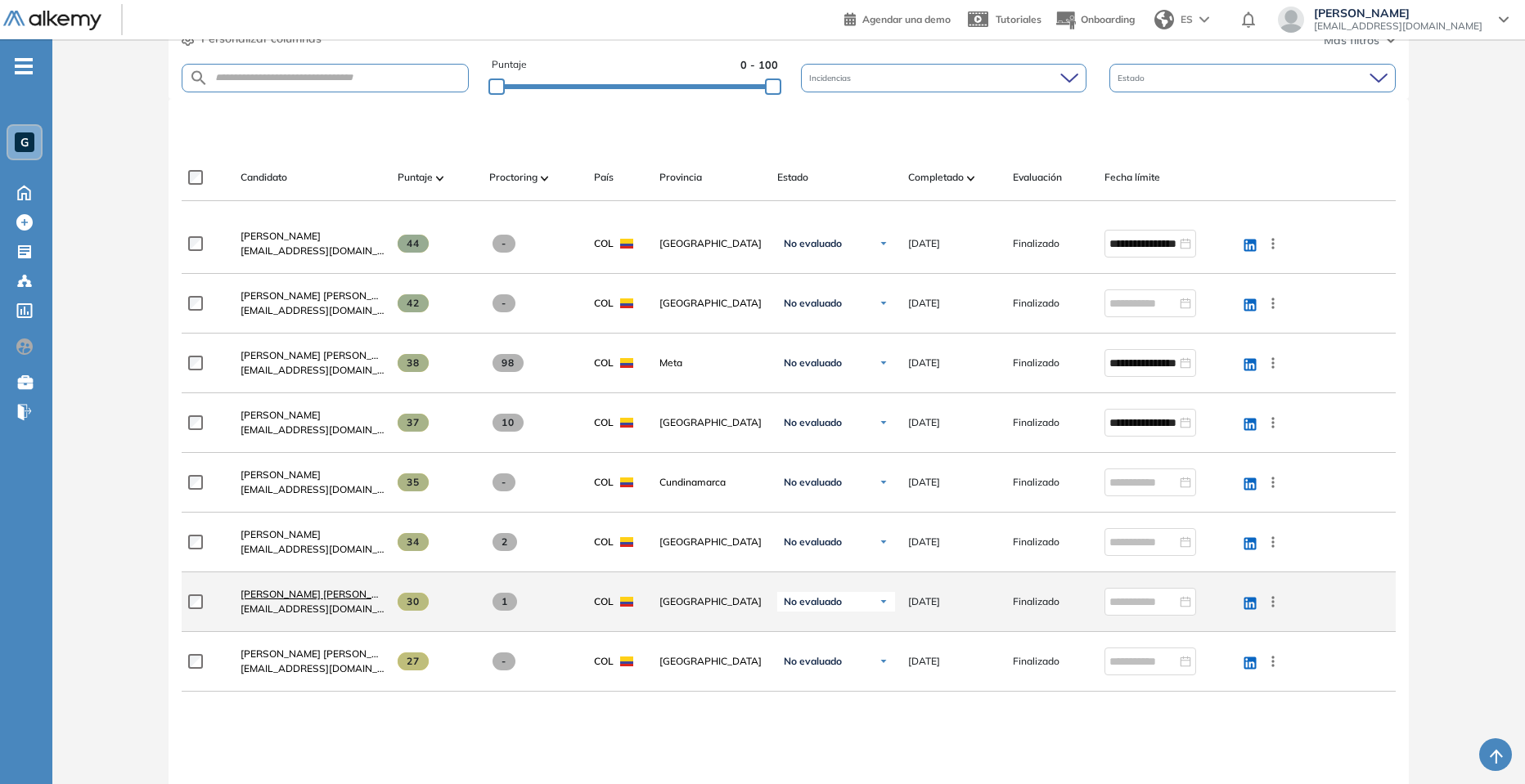 The height and width of the screenshot is (784, 1525). What do you see at coordinates (760, 64) in the screenshot?
I see `span: 0 - 100` at bounding box center [760, 64].